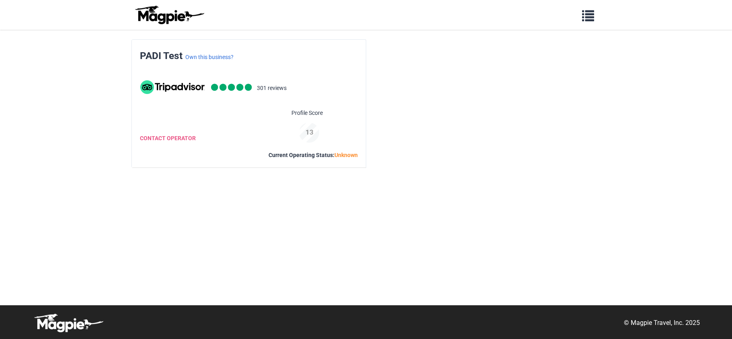  What do you see at coordinates (310, 132) in the screenshot?
I see `div: 13` at bounding box center [310, 132].